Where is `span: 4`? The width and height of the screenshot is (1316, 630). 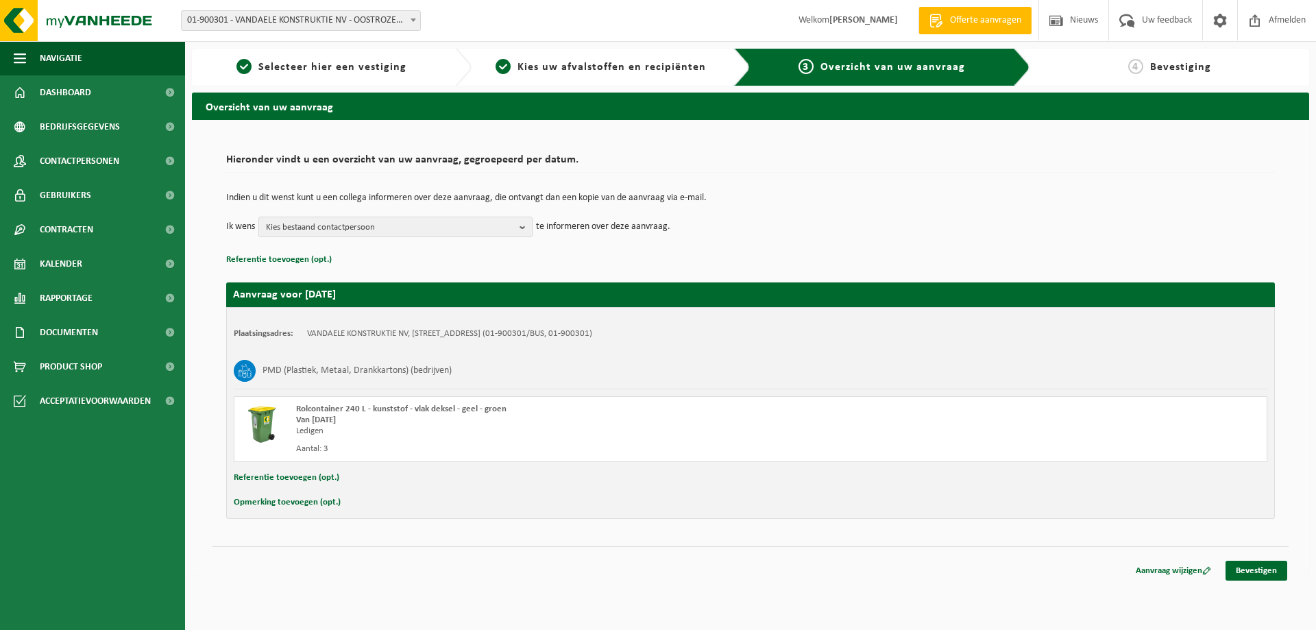 span: 4 is located at coordinates (1135, 66).